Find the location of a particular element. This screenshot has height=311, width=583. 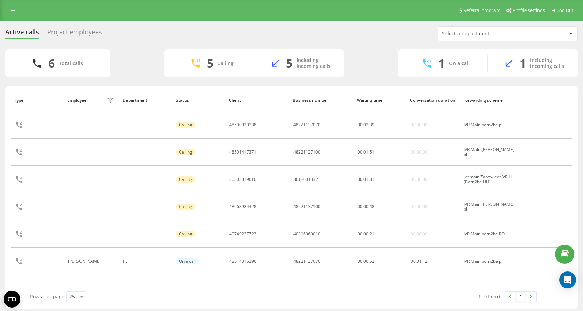

div: 48668924428 is located at coordinates (243, 207).